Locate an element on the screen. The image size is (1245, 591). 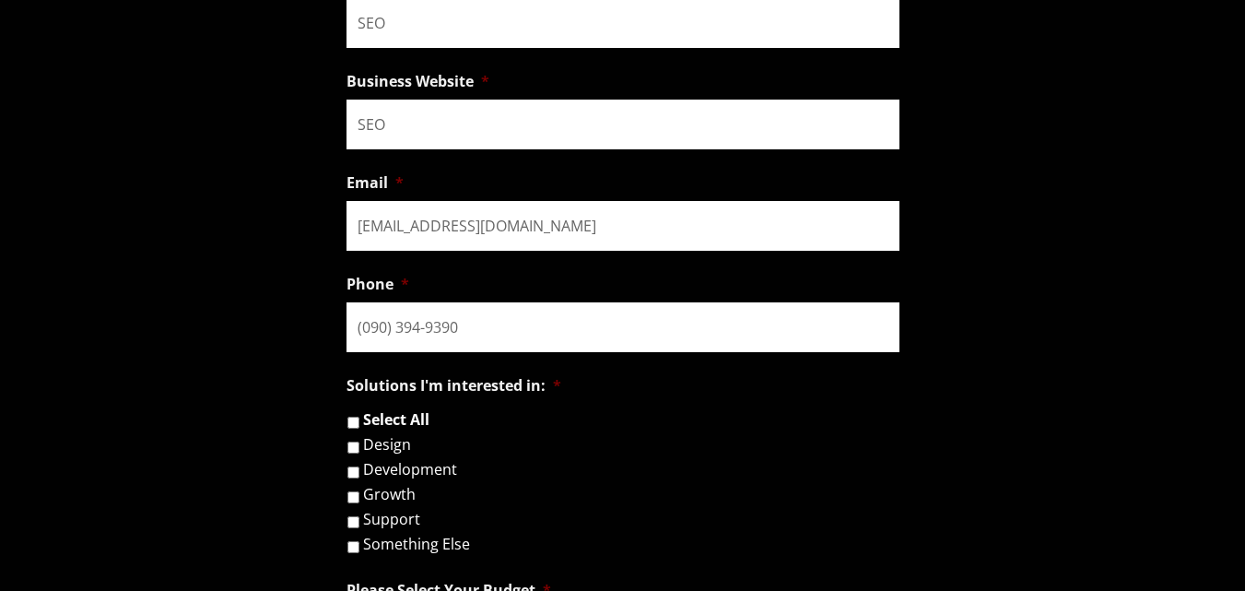
input: https:// is located at coordinates (623, 124).